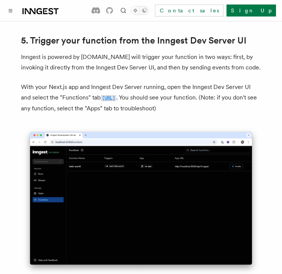 Image resolution: width=282 pixels, height=274 pixels. What do you see at coordinates (10, 10) in the screenshot?
I see `button: Toggle navigation` at bounding box center [10, 10].